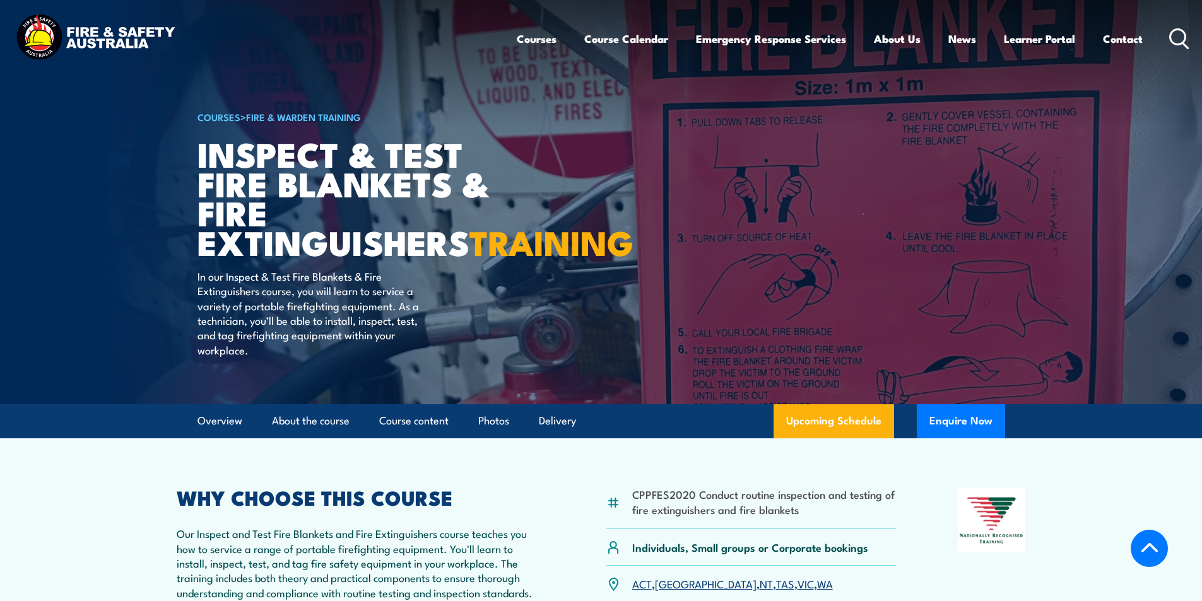 The image size is (1202, 601). What do you see at coordinates (992, 520) in the screenshot?
I see `img: Nationally Recognised Training logo.` at bounding box center [992, 520].